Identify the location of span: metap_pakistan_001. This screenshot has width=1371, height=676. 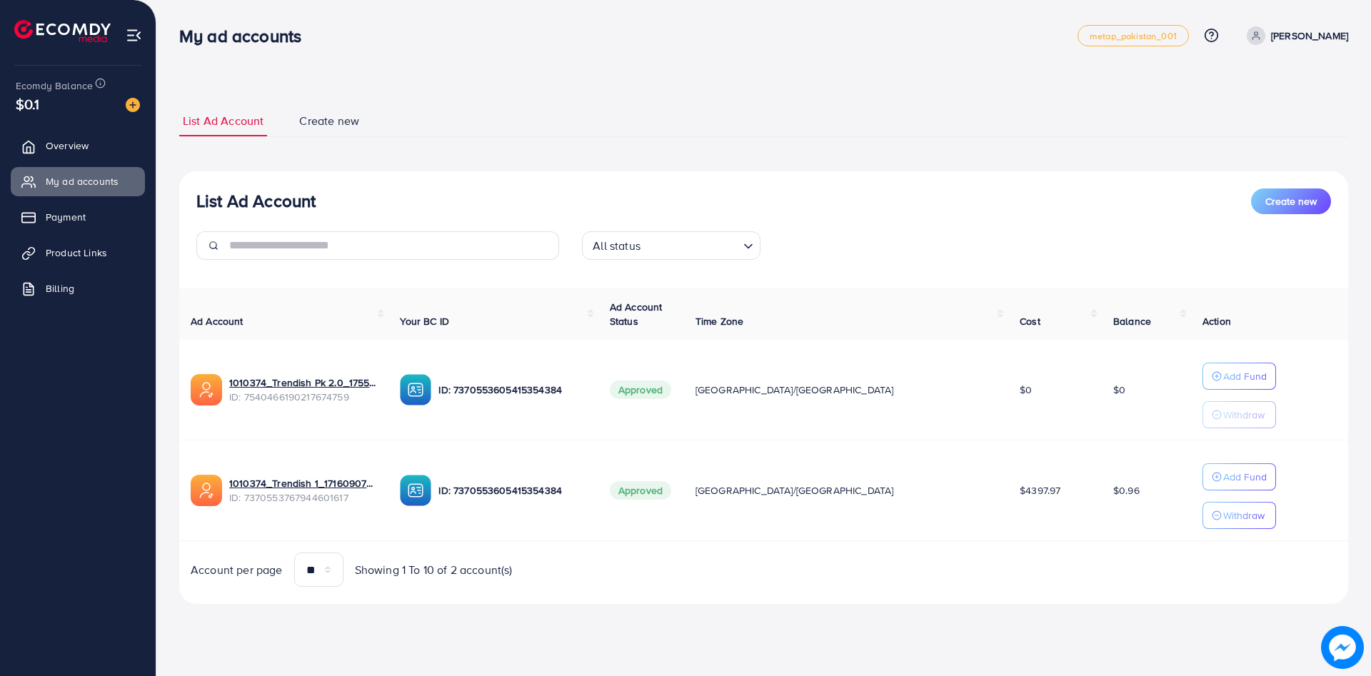
(1133, 36).